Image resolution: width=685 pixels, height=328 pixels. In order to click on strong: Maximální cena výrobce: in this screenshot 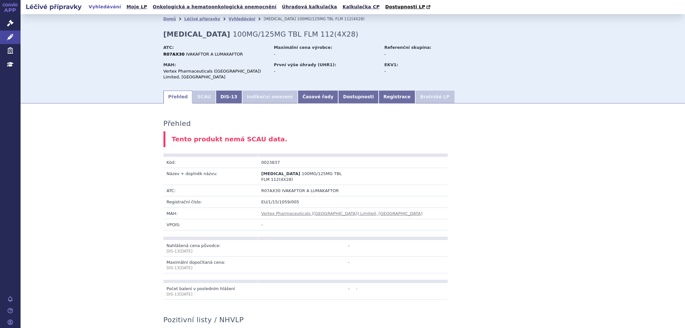, I will do `click(303, 47)`.